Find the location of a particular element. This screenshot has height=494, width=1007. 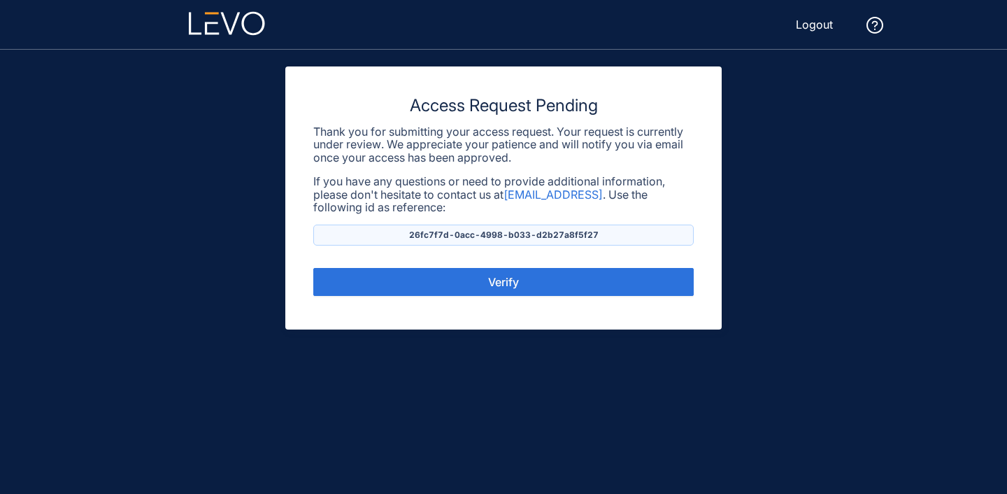

button: Verify is located at coordinates (504, 282).